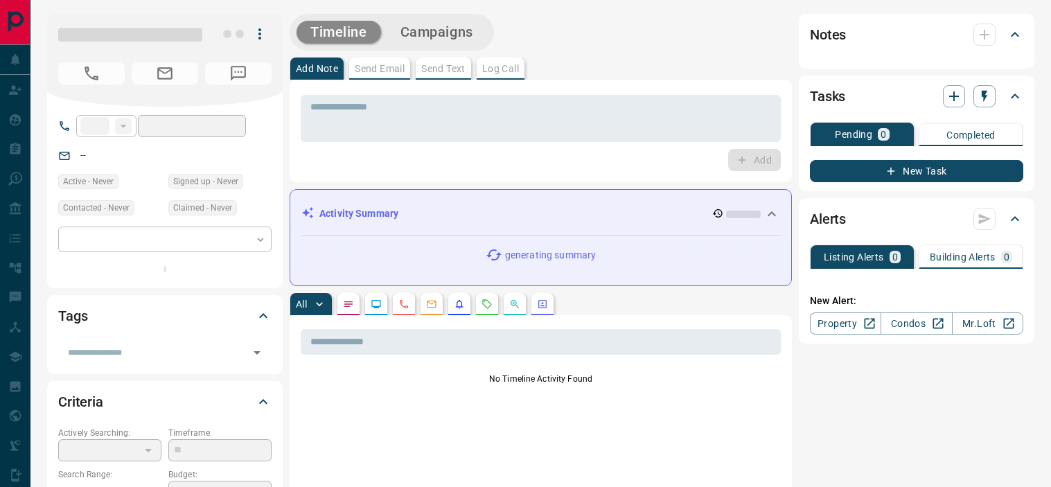 Image resolution: width=1051 pixels, height=487 pixels. What do you see at coordinates (432, 304) in the screenshot?
I see `svg: Emails` at bounding box center [432, 304].